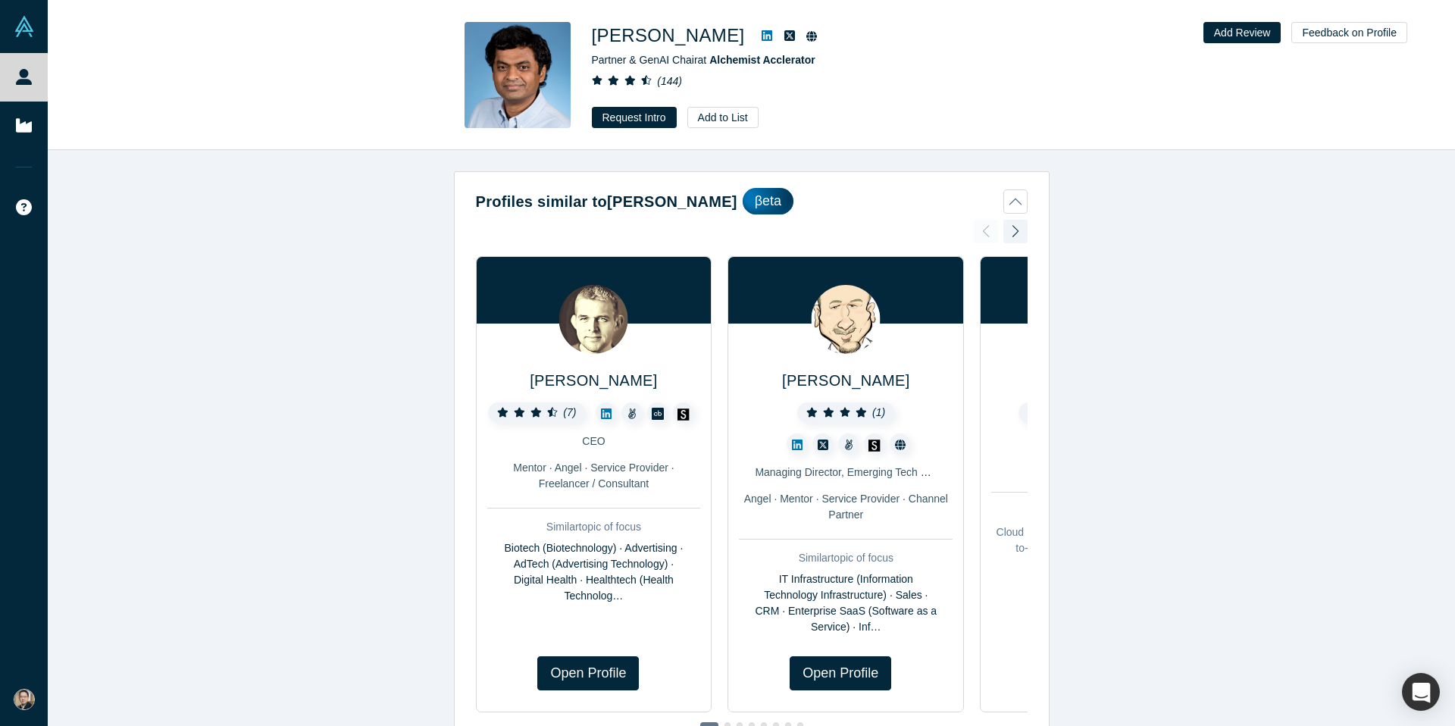  What do you see at coordinates (846, 603) in the screenshot?
I see `div: IT Infrastructure (Information Technology Infrastructure) · Sales · CRM · Enterprise SaaS (Softwa...` at bounding box center [846, 603].